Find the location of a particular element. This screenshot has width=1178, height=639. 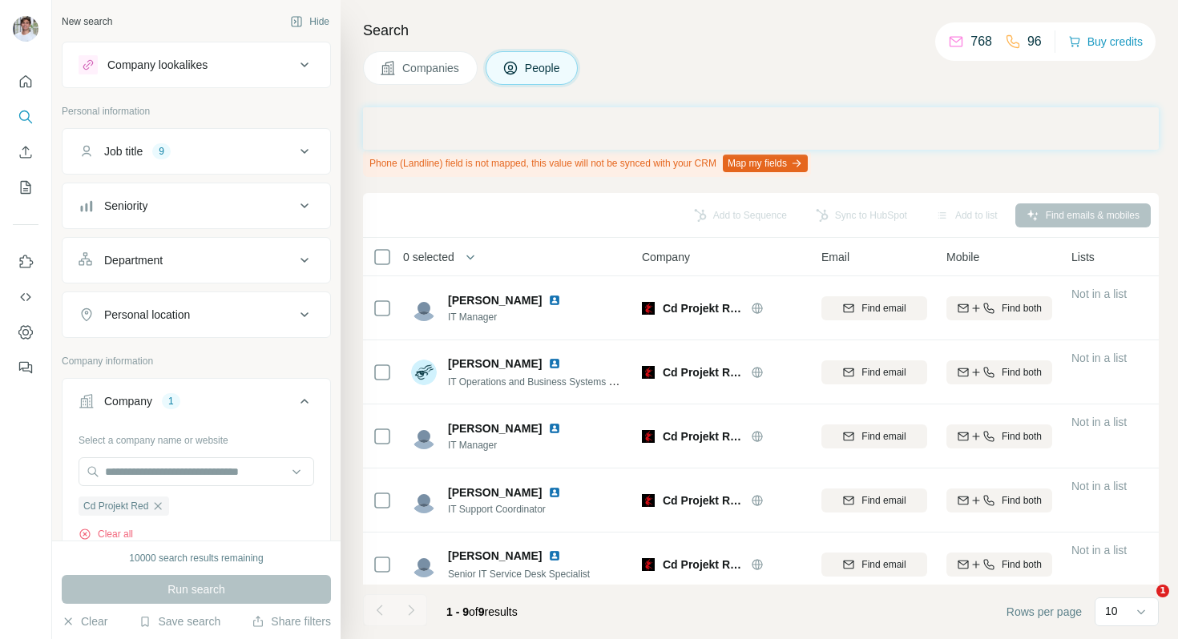

span: 1 is located at coordinates (1163, 591).